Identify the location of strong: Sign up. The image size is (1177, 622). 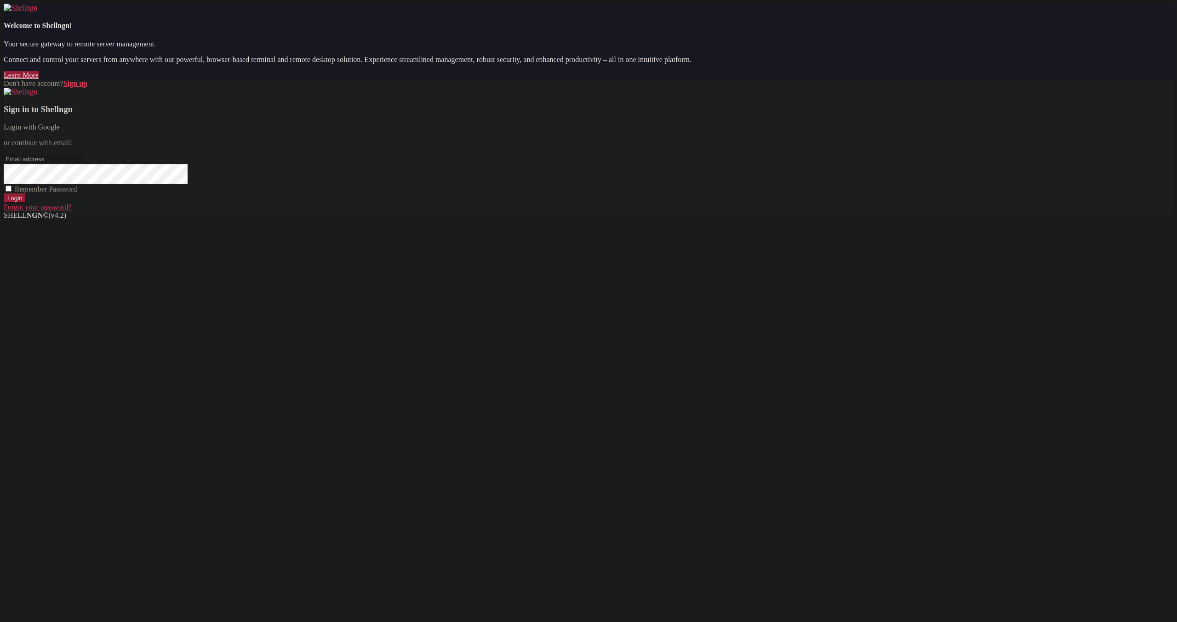
(75, 83).